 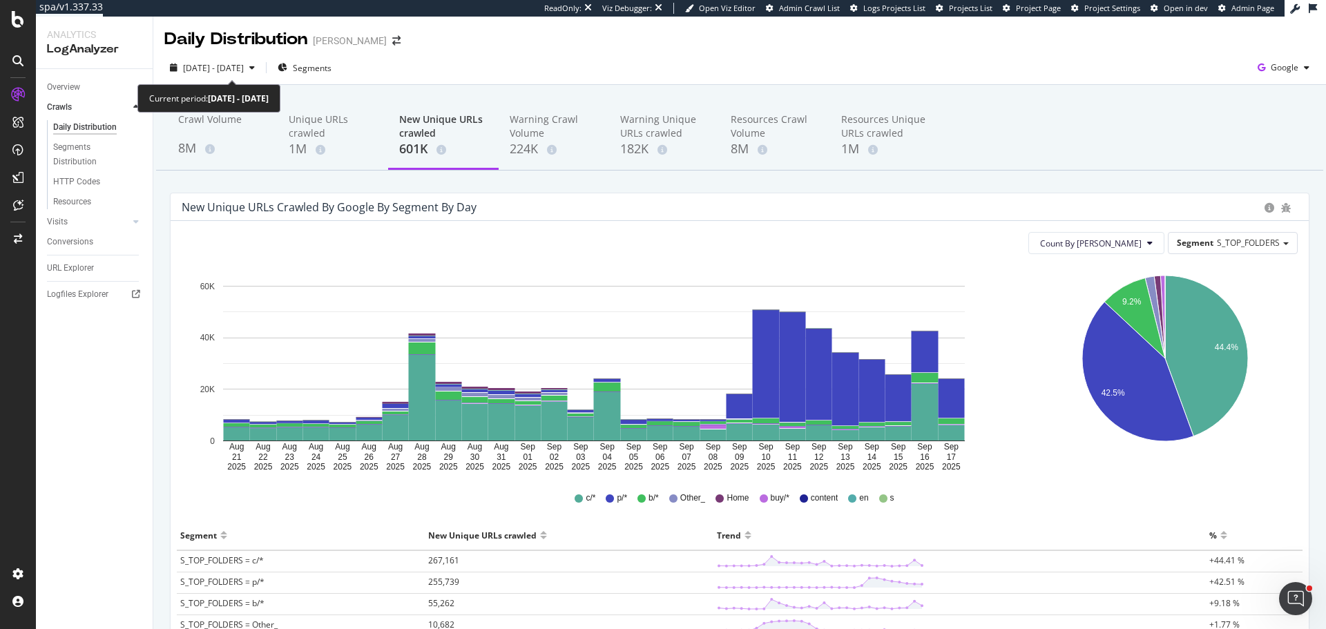 What do you see at coordinates (396, 41) in the screenshot?
I see `div: arrow-right-arrow-left` at bounding box center [396, 41].